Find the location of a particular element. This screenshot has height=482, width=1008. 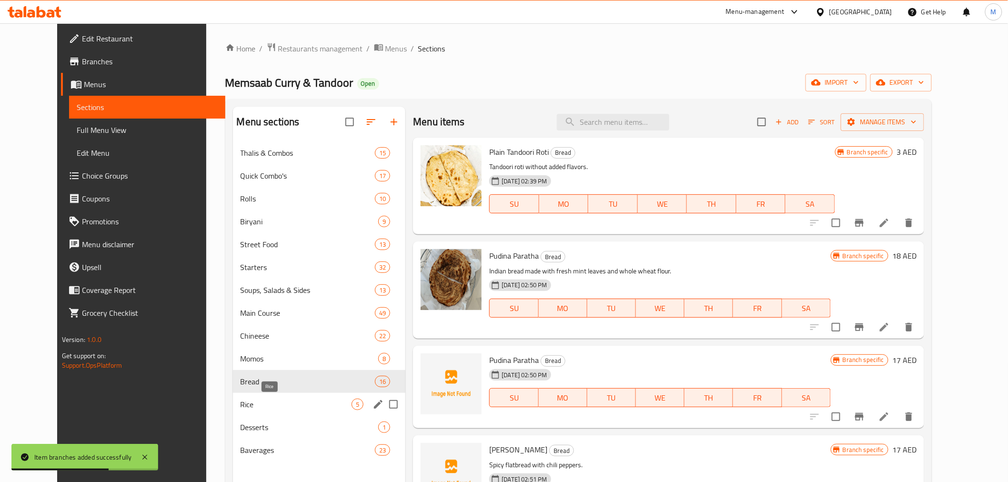

span: 17 is located at coordinates (383, 176).